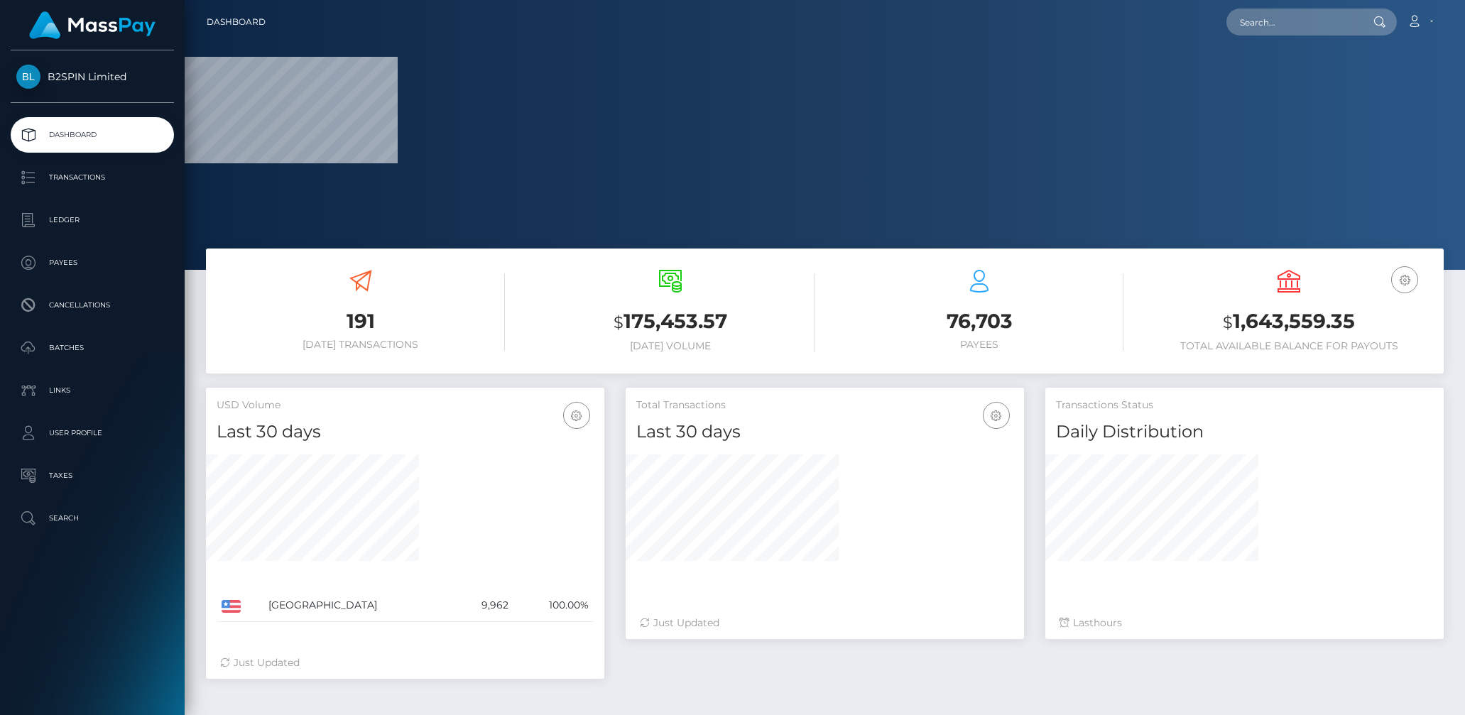 The image size is (1465, 715). I want to click on p: Payees, so click(92, 263).